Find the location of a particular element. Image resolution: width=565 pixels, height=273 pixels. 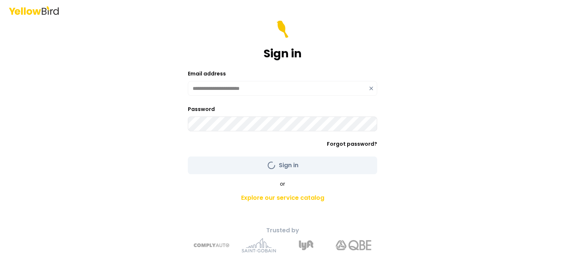

label: Email address is located at coordinates (207, 74).